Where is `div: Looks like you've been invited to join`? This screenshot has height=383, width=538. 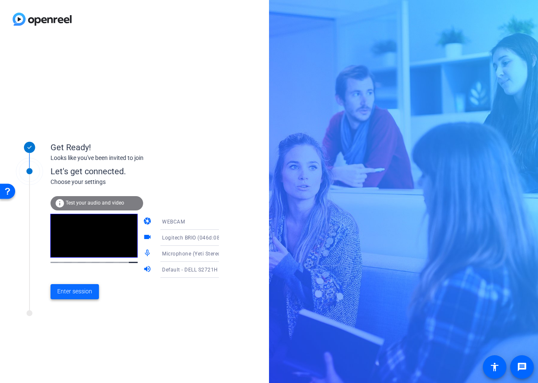
div: Looks like you've been invited to join is located at coordinates (135, 158).